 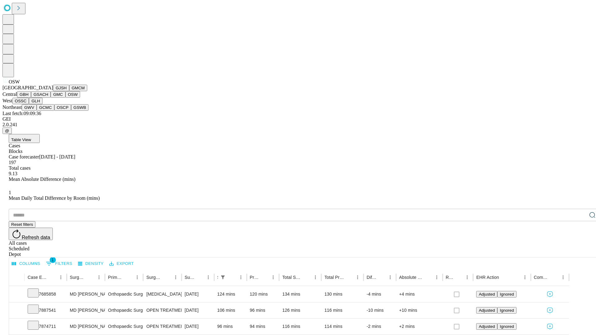 I want to click on span: Last fetch: 09:09:36, so click(x=22, y=113).